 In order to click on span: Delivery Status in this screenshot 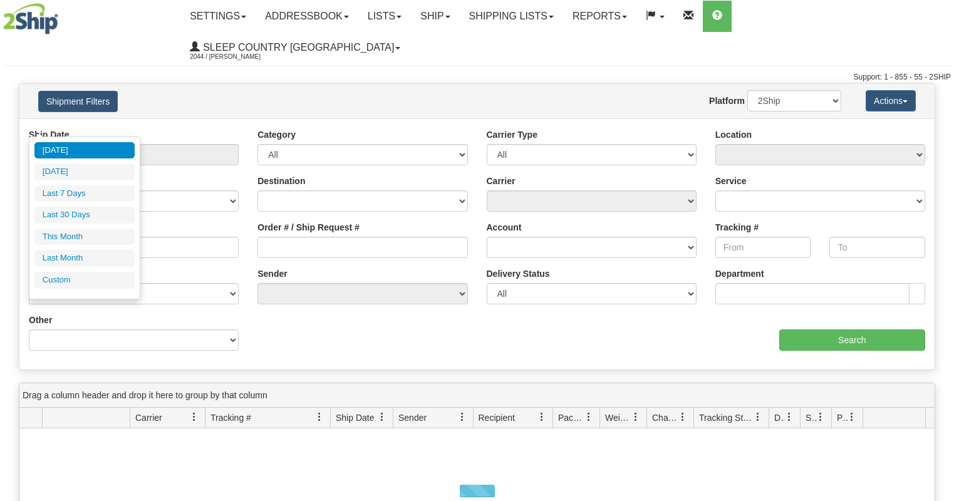, I will do `click(779, 418)`.